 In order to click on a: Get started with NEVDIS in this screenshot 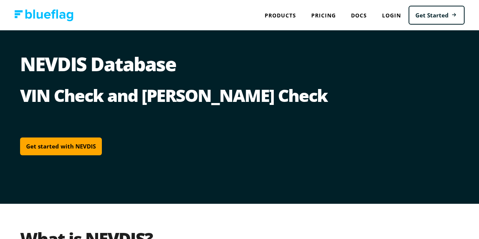, I will do `click(61, 146)`.